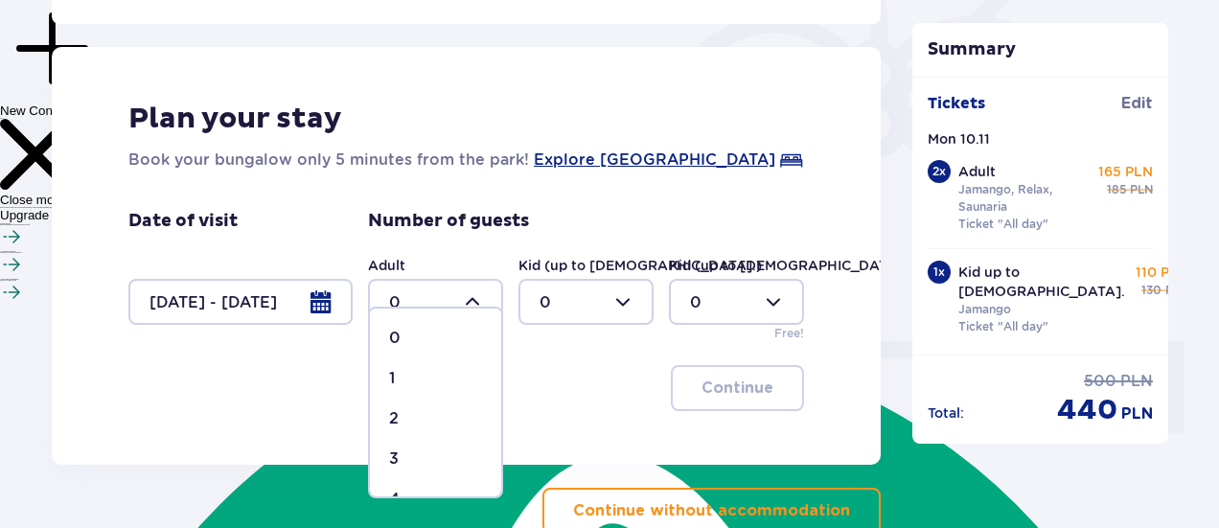  Describe the element at coordinates (985, 310) in the screenshot. I see `p: Jamango` at that location.